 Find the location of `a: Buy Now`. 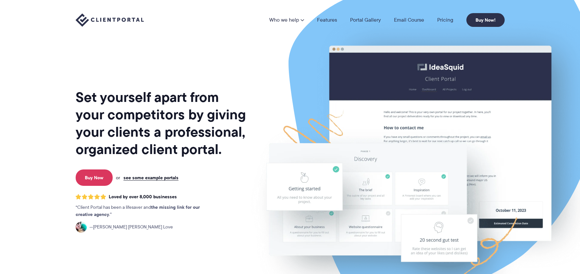

a: Buy Now is located at coordinates (94, 177).